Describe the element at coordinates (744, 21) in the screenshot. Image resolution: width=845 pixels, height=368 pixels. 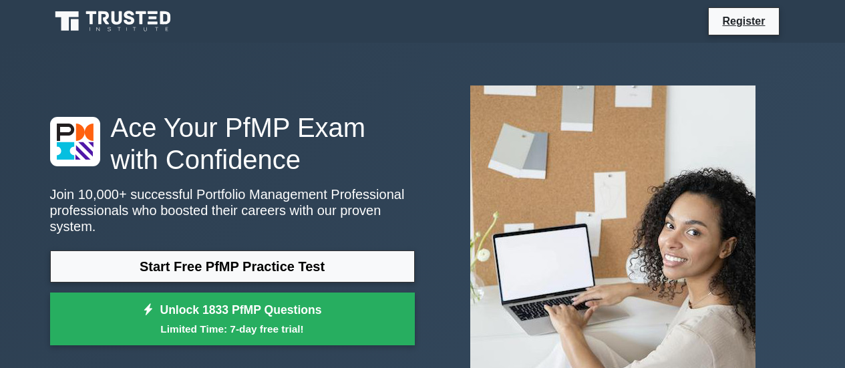
I see `a: Register` at that location.